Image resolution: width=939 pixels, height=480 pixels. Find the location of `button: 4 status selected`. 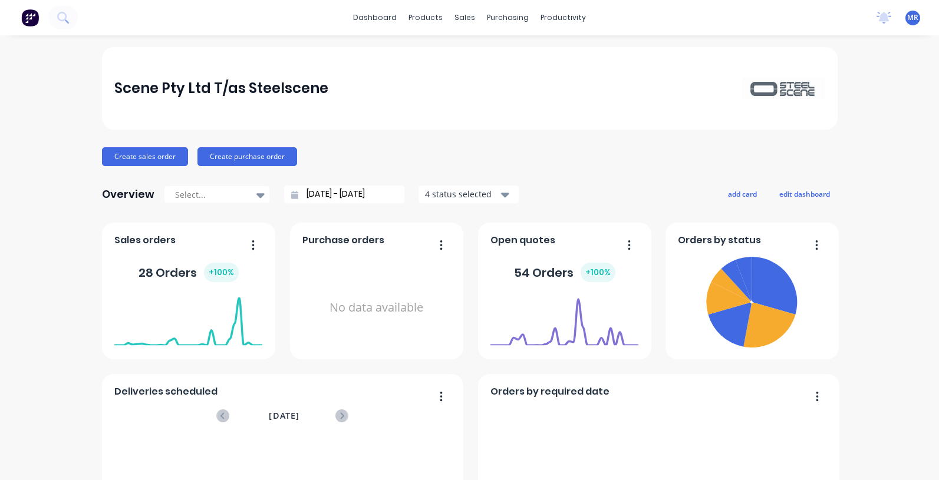

button: 4 status selected is located at coordinates (468, 194).